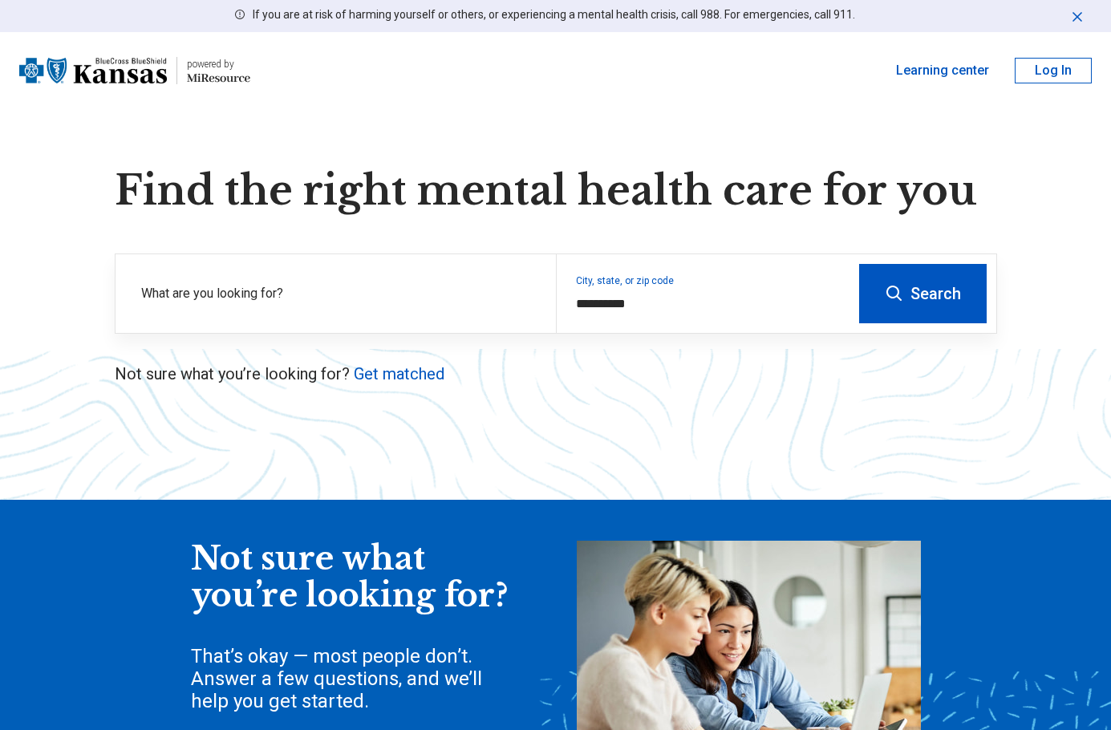 This screenshot has height=730, width=1111. Describe the element at coordinates (351, 679) in the screenshot. I see `div: That’s okay — most people don’t. Answer a few questions, and we’ll help you get started.` at that location.